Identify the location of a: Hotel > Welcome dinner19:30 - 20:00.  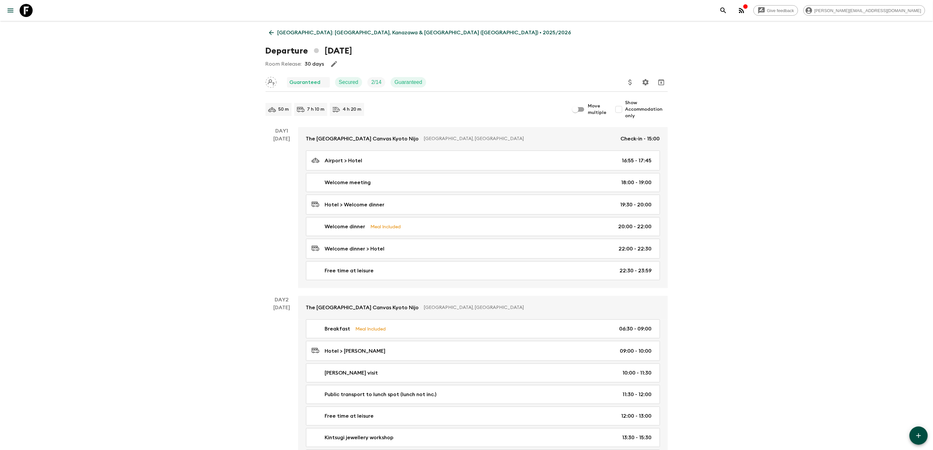
(483, 205).